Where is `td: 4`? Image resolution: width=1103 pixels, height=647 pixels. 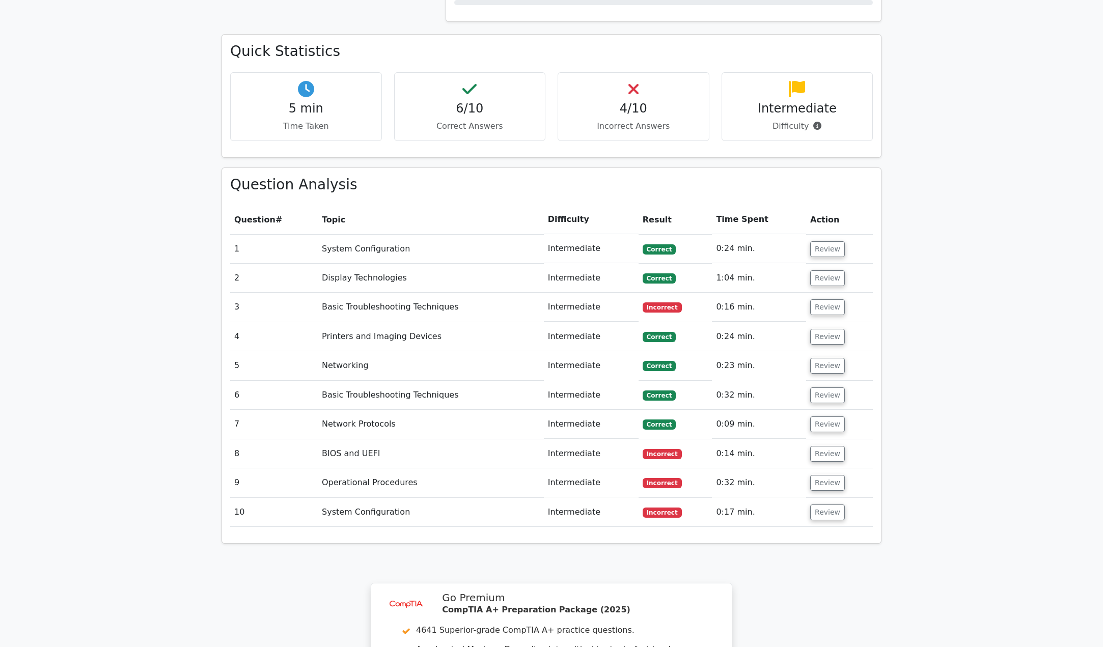 td: 4 is located at coordinates (274, 337).